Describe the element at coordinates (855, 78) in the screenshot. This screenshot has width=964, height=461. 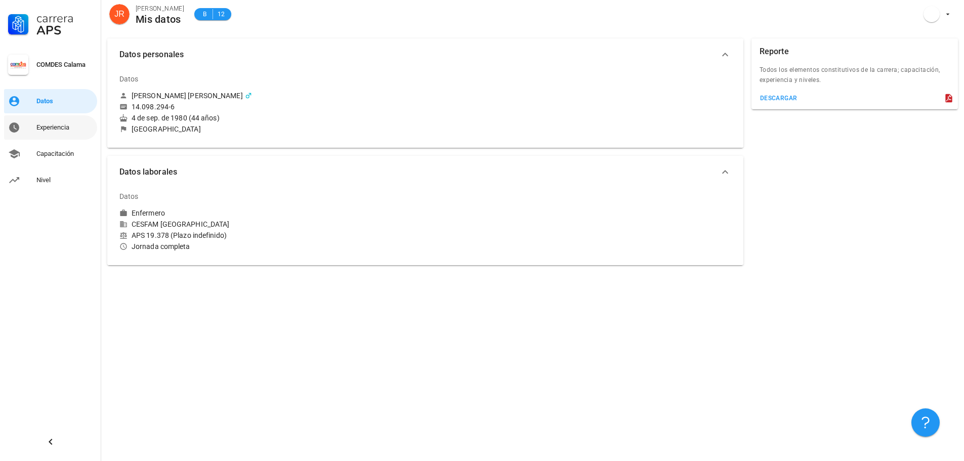
I see `div: Todos los elementos constitutivos de la carrera; capacitación, experiencia y niveles.` at that location.